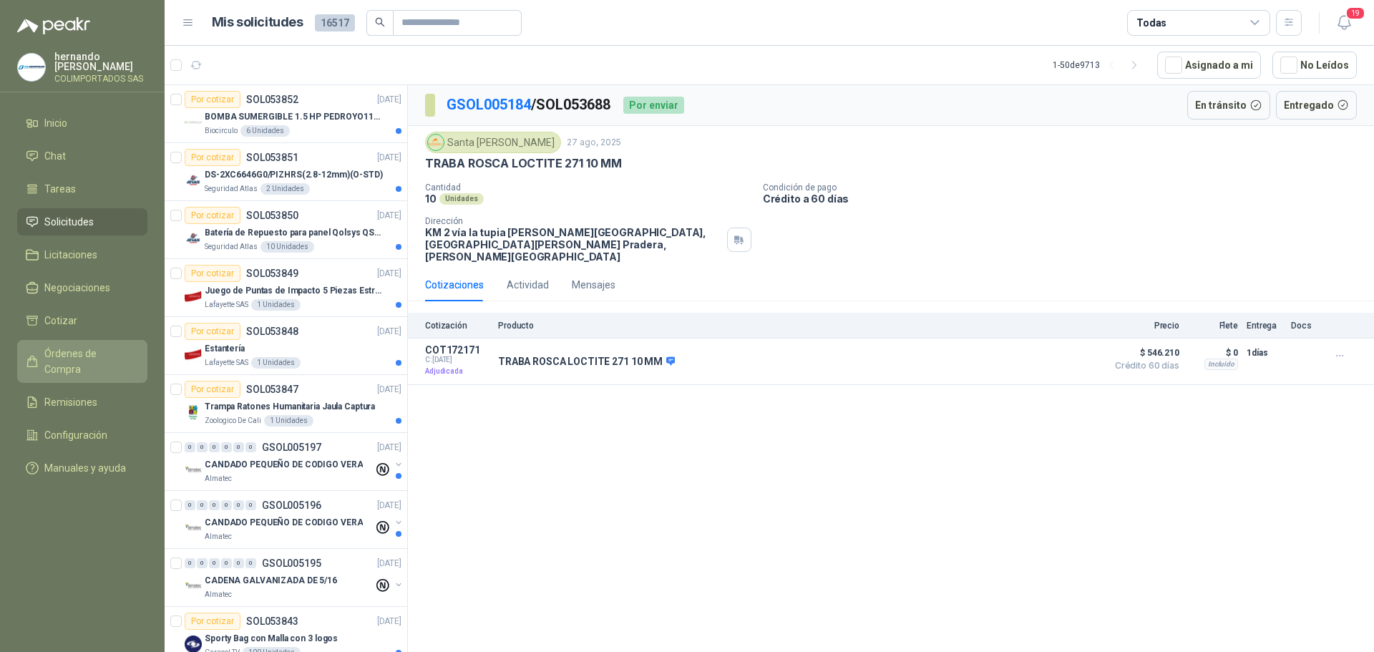 The width and height of the screenshot is (1374, 652). What do you see at coordinates (431, 198) in the screenshot?
I see `p: 10` at bounding box center [431, 198].